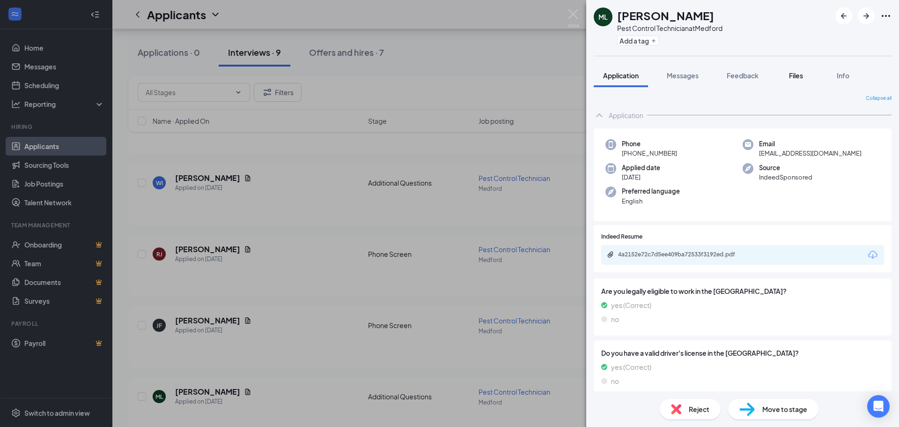  I want to click on span: Phone, so click(649, 144).